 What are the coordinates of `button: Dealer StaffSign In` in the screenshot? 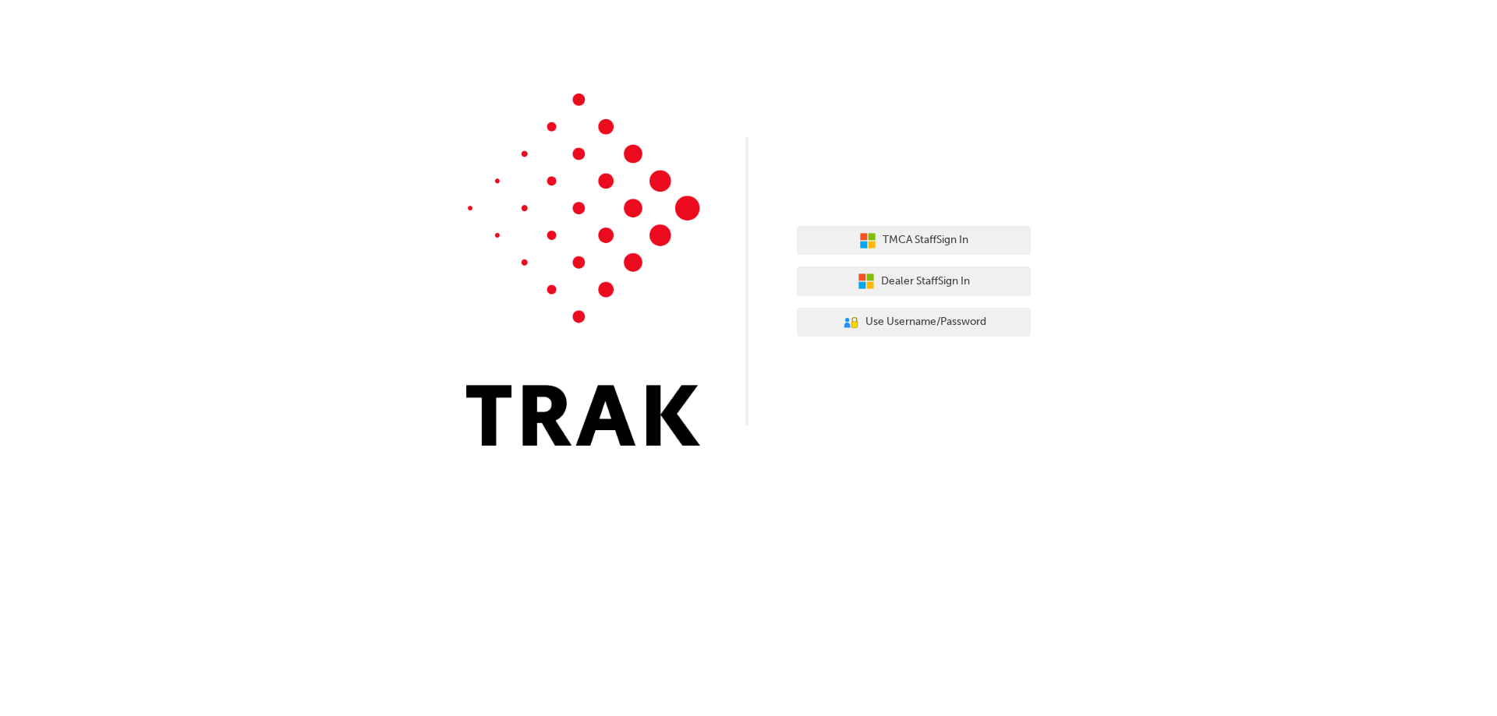 It's located at (914, 281).